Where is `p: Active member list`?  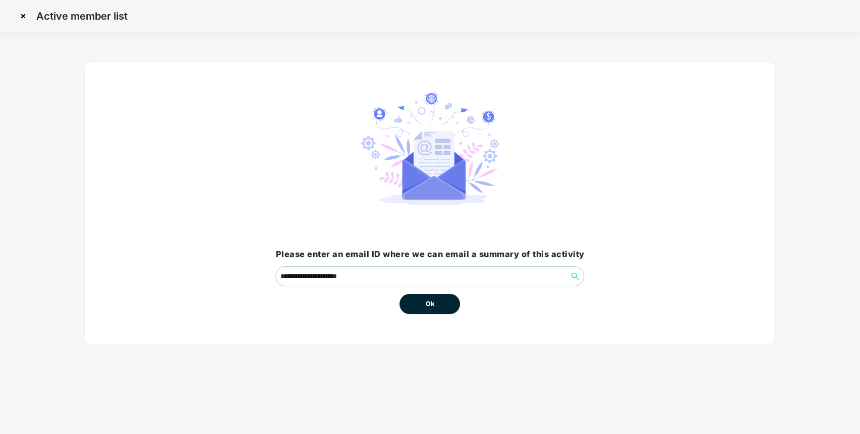
p: Active member list is located at coordinates (82, 16).